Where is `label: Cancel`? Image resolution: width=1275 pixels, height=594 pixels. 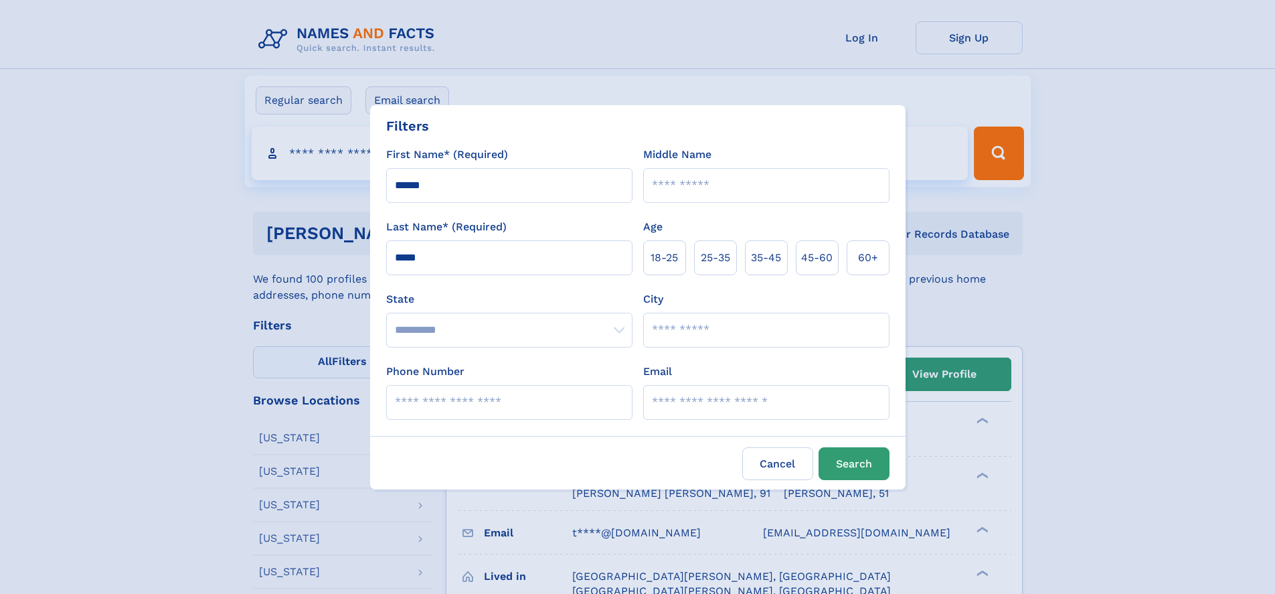
label: Cancel is located at coordinates (778, 463).